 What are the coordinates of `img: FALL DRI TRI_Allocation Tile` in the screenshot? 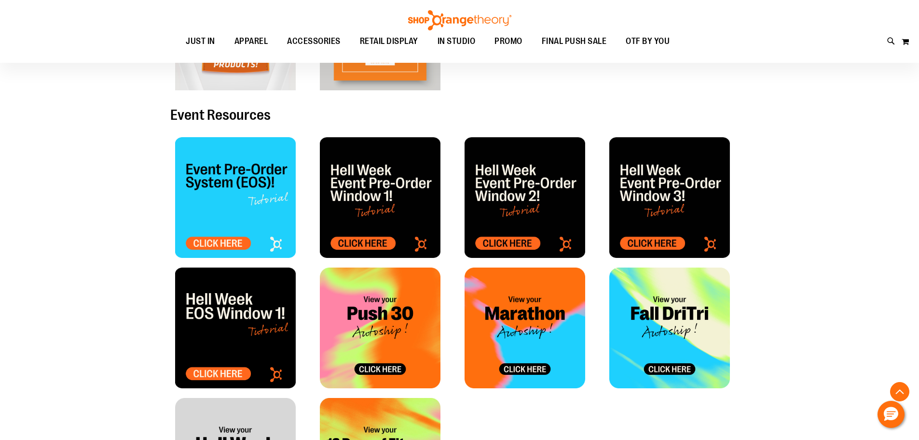 It's located at (670, 328).